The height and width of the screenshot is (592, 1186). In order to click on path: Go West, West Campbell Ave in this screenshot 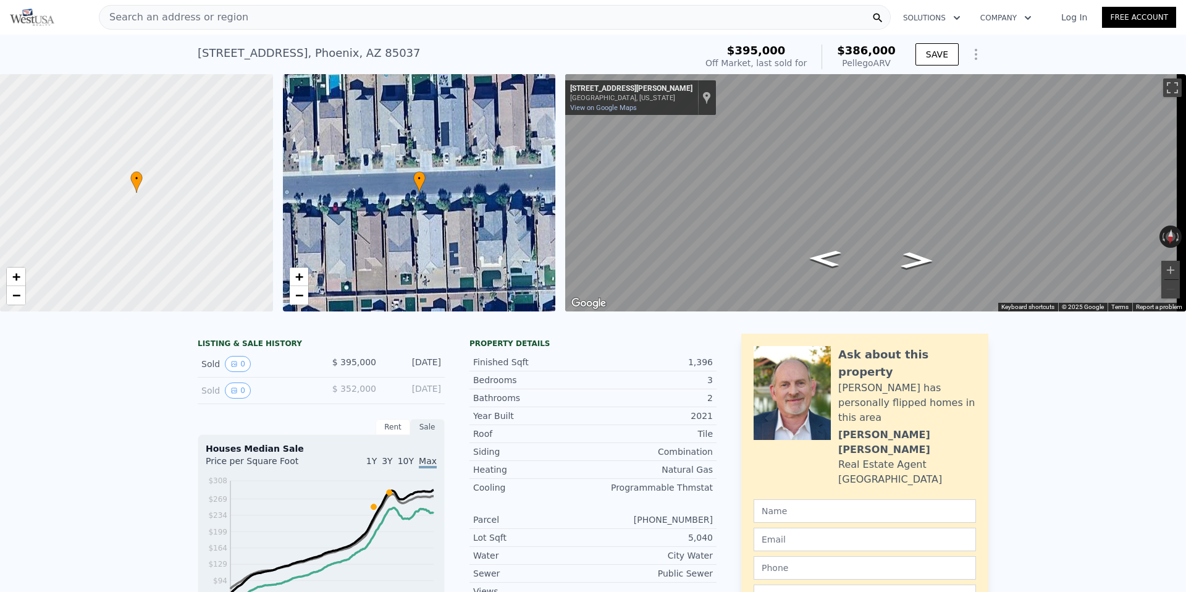, I will do `click(917, 261)`.